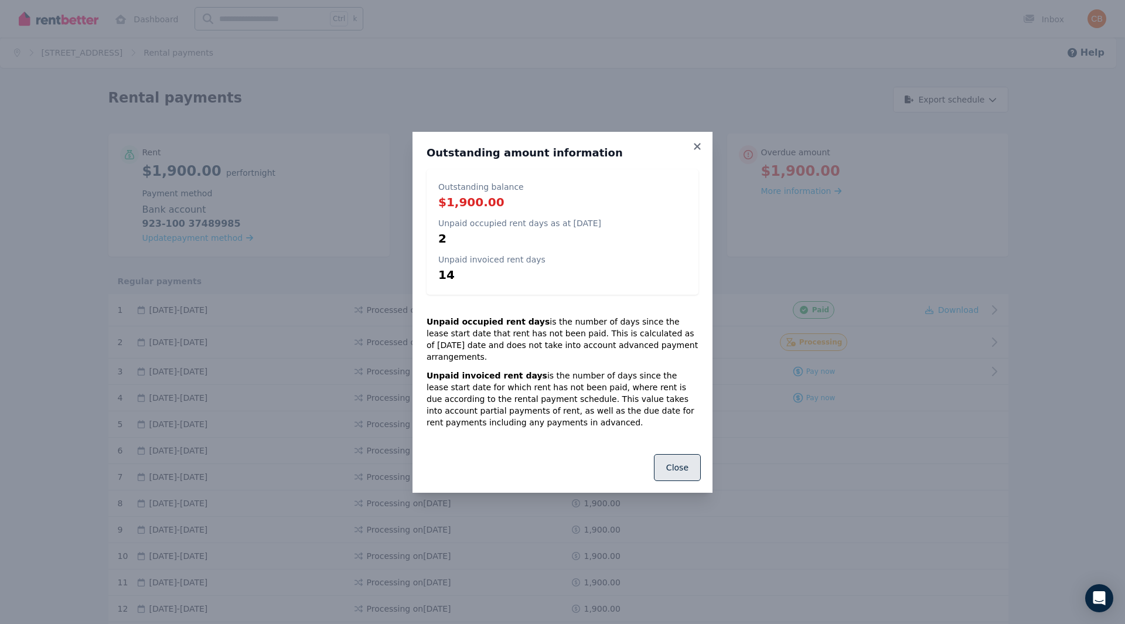  I want to click on strong: Unpaid invoiced rent days, so click(487, 375).